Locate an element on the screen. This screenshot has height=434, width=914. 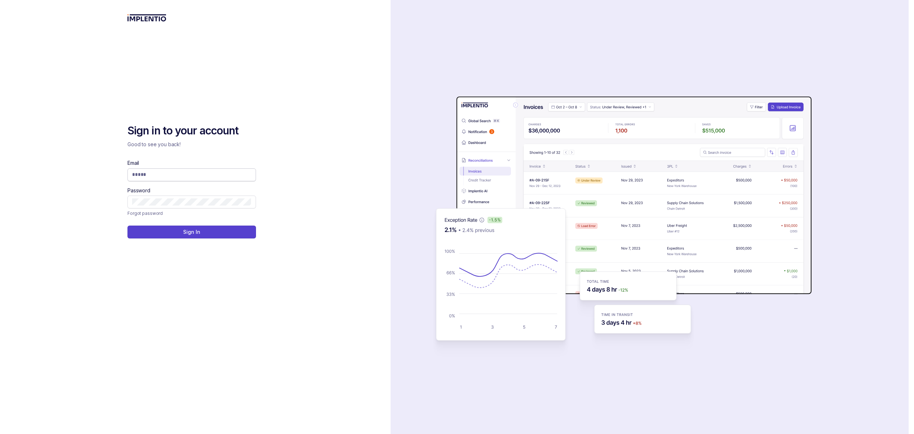
label: Password is located at coordinates (139, 190).